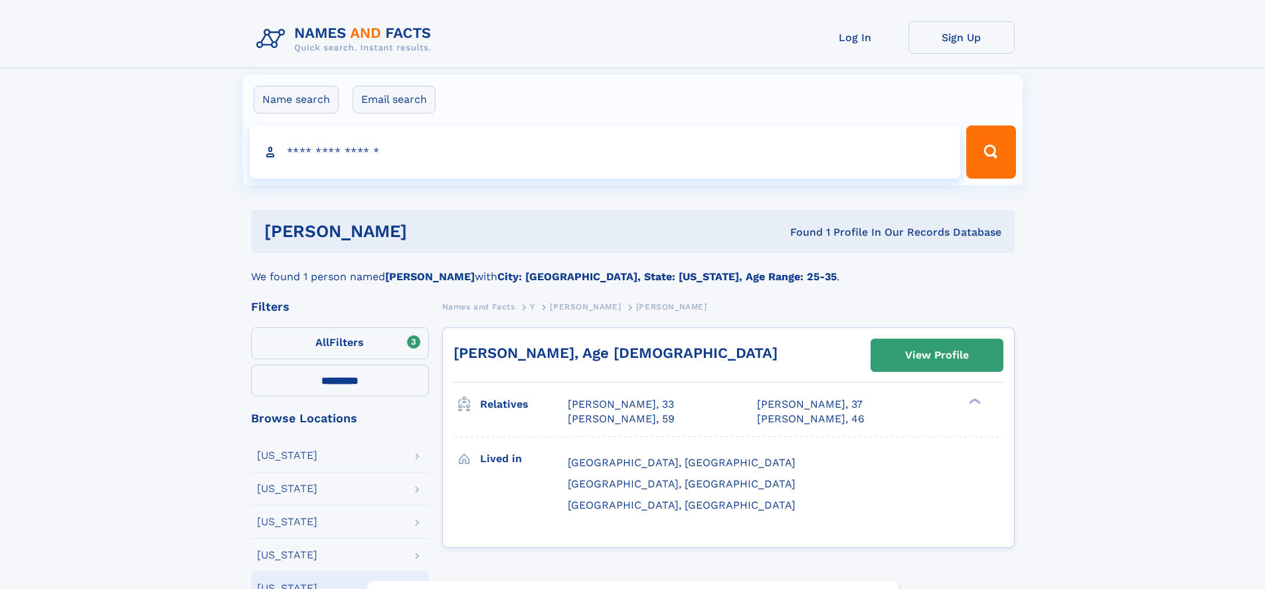 The height and width of the screenshot is (589, 1265). I want to click on input: search input, so click(605, 152).